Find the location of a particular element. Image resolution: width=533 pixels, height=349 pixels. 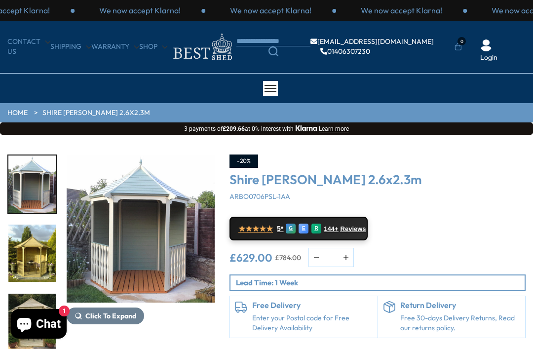

div: R is located at coordinates (316, 228).